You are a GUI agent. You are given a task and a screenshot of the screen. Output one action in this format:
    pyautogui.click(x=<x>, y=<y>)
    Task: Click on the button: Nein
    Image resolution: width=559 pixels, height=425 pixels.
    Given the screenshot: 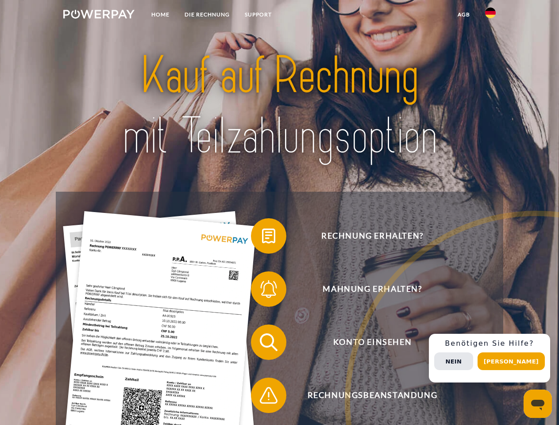 What is the action you would take?
    pyautogui.click(x=453, y=361)
    